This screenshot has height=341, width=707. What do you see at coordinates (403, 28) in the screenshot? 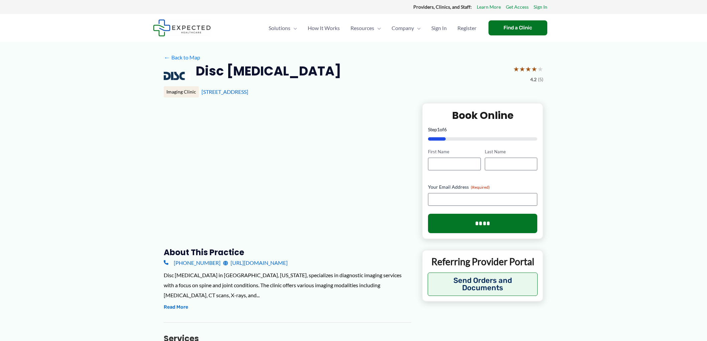
I see `span: Company` at bounding box center [403, 28].